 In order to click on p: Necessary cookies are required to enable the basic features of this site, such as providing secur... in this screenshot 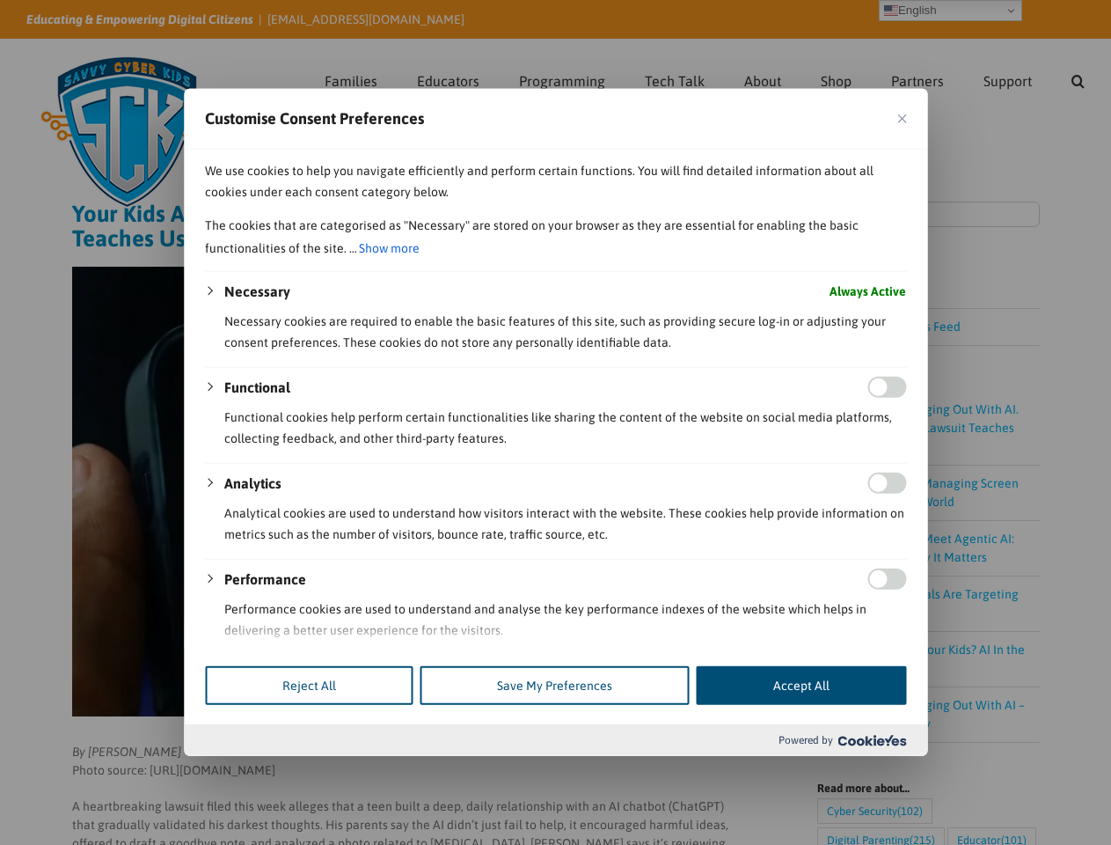, I will do `click(565, 332)`.